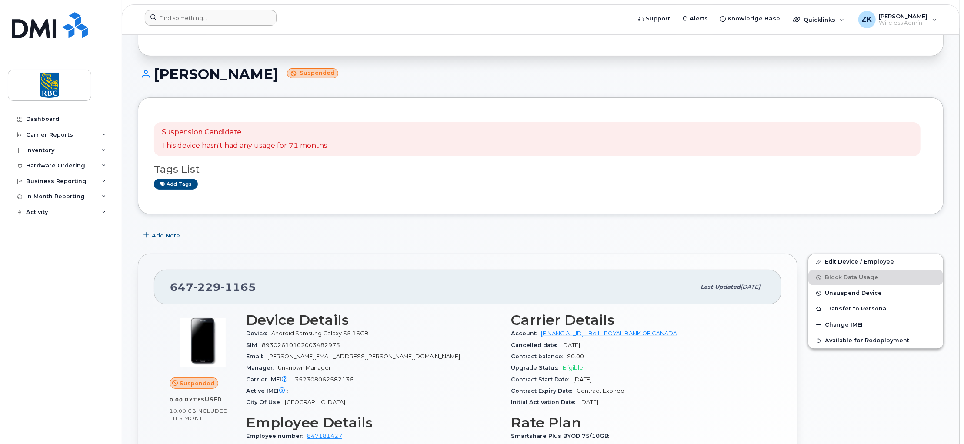  What do you see at coordinates (304, 367) in the screenshot?
I see `span: Unknown Manager` at bounding box center [304, 367].